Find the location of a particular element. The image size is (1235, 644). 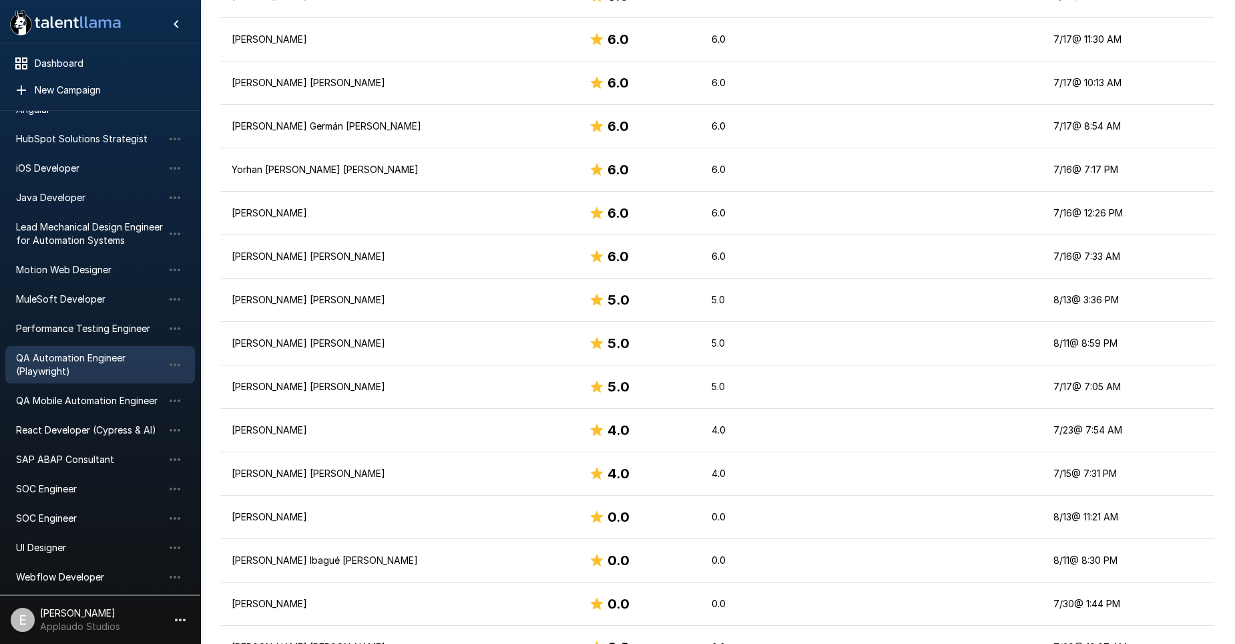

td: 7/17 @ 11:30 AM is located at coordinates (1128, 39).